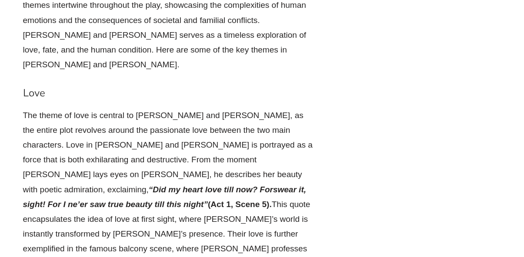  Describe the element at coordinates (169, 93) in the screenshot. I see `h4: Love` at that location.